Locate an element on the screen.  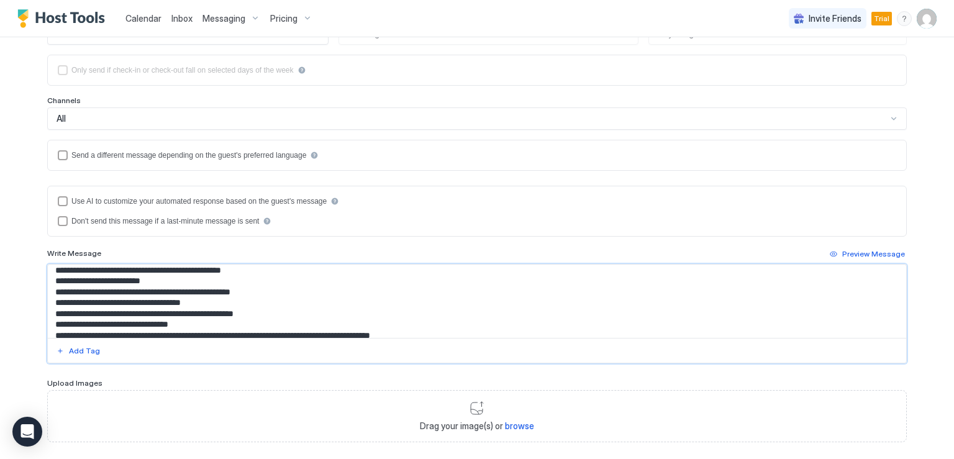
div: Only send if check-in or check-out fall on selected days of the week is located at coordinates (183, 70).